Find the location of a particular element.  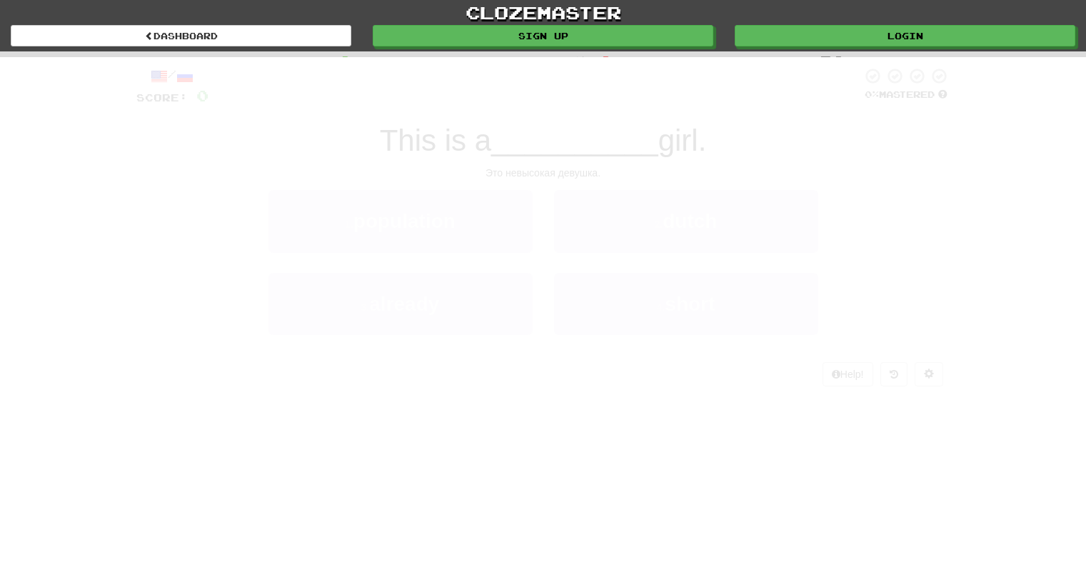

span: girl. is located at coordinates (682, 140).